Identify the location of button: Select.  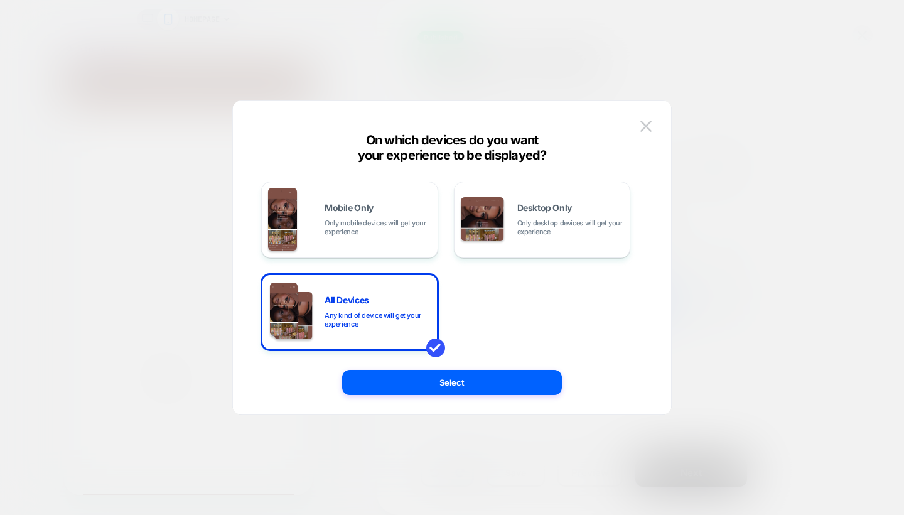
(452, 382).